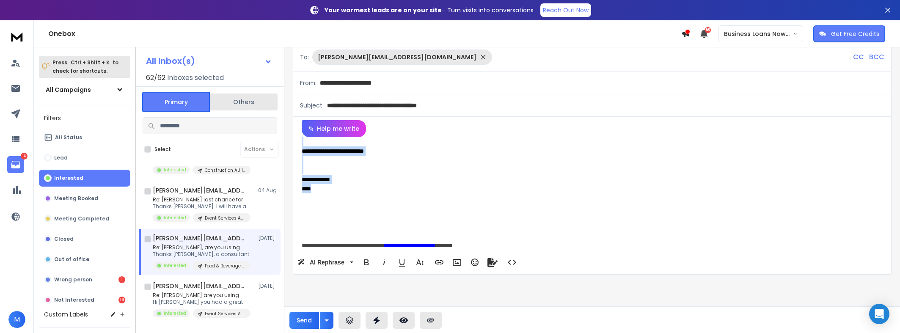  What do you see at coordinates (327, 262) in the screenshot?
I see `span: AI Rephrase` at bounding box center [327, 262].